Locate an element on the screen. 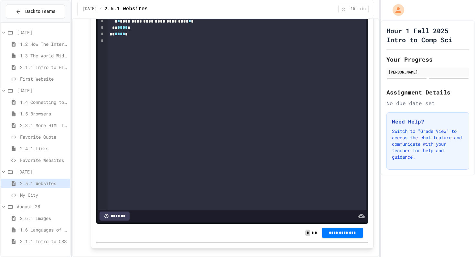 This screenshot has width=475, height=257. span: 2.1.1 Intro to HTML is located at coordinates (44, 67).